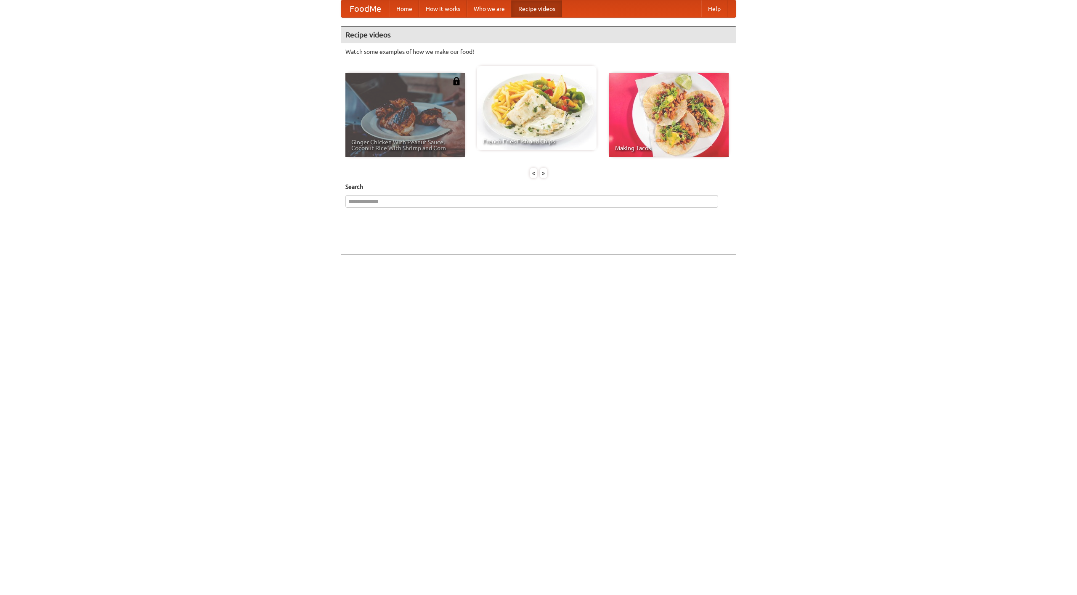 This screenshot has height=595, width=1077. I want to click on a: Making Tacos, so click(669, 115).